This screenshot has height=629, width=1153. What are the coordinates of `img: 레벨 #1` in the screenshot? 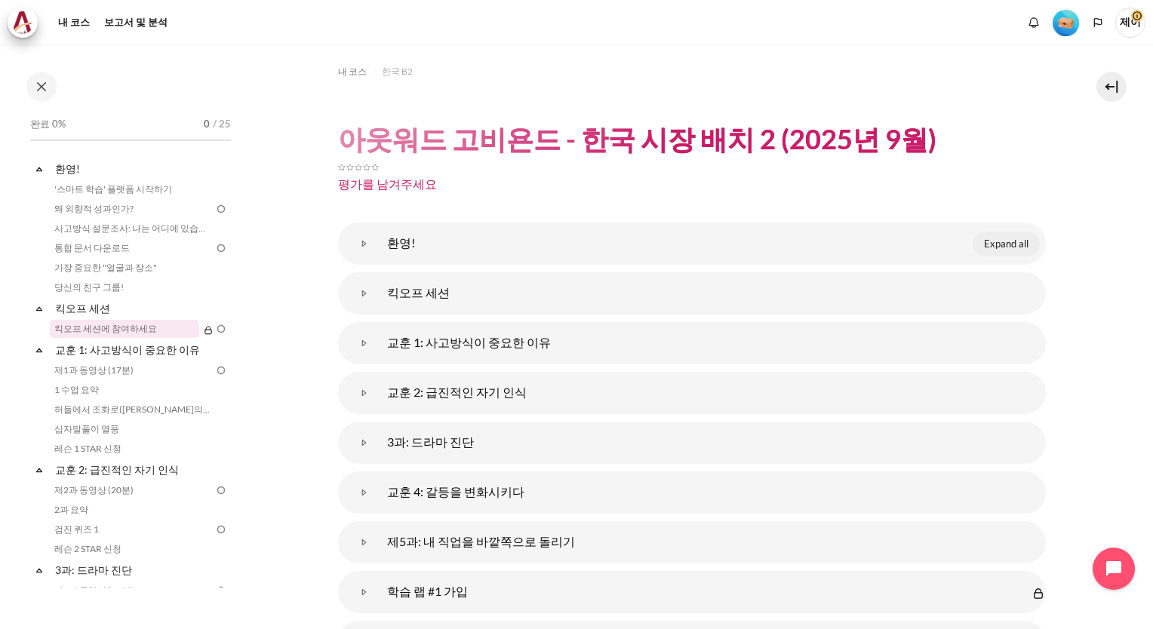 It's located at (1065, 23).